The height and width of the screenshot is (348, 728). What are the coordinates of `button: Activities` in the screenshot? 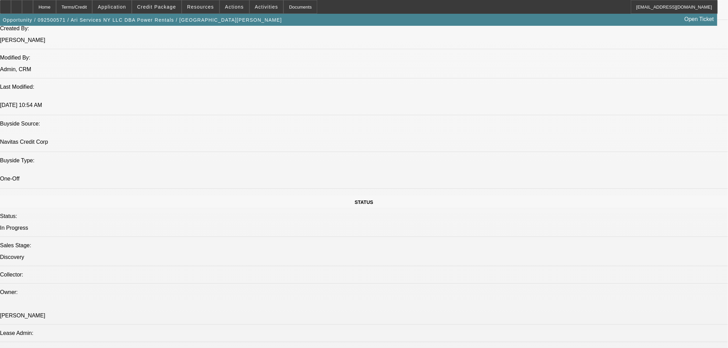 It's located at (267, 7).